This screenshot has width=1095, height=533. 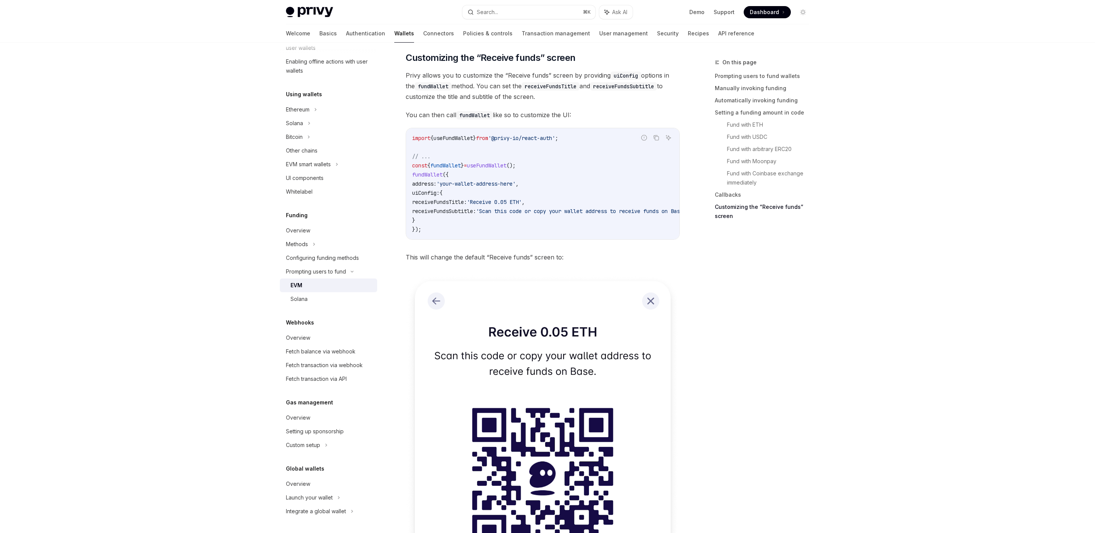 What do you see at coordinates (328, 178) in the screenshot?
I see `a: UI components` at bounding box center [328, 178].